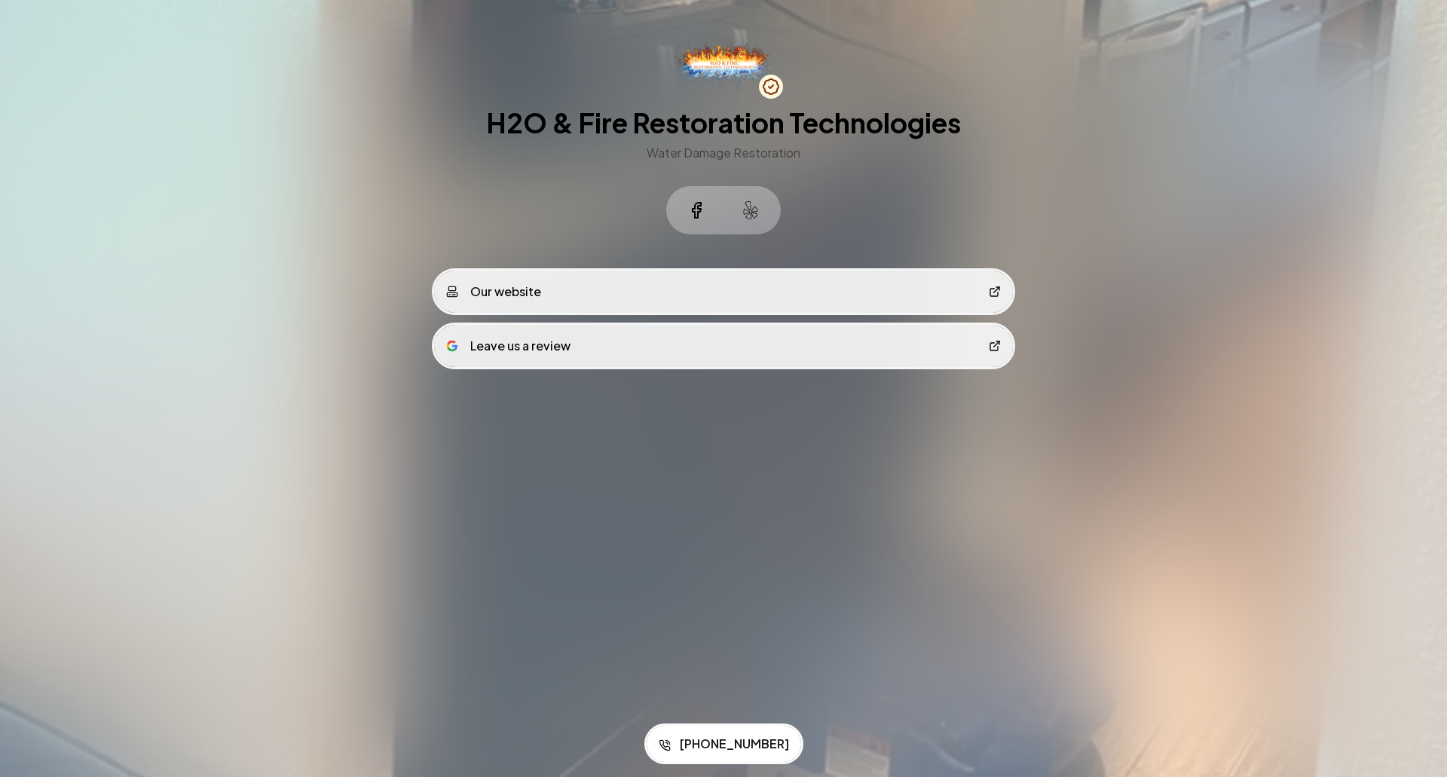  What do you see at coordinates (723, 346) in the screenshot?
I see `a: google logoLeave us a review` at bounding box center [723, 346].